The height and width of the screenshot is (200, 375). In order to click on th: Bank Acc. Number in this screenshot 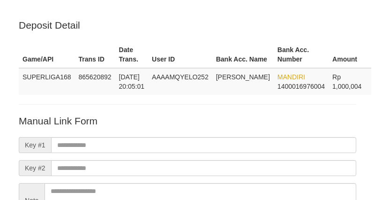, I will do `click(301, 54)`.